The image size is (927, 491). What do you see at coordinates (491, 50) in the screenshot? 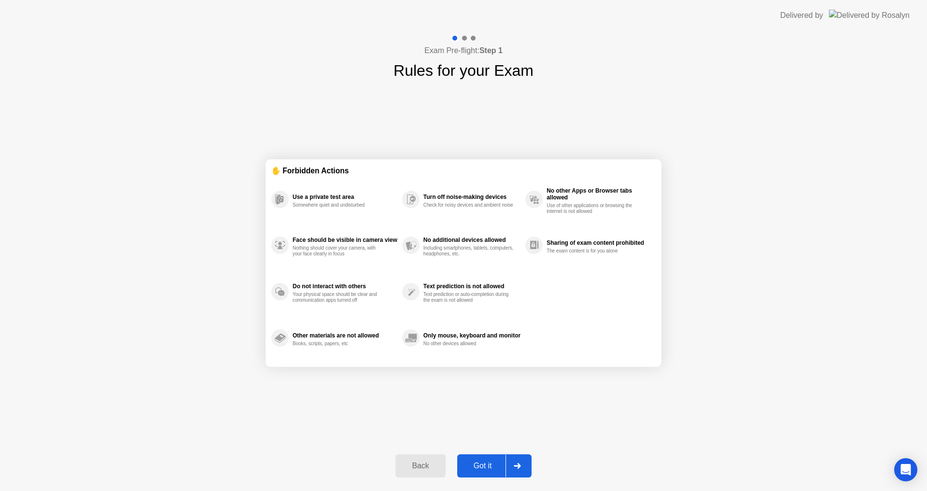
I see `b: Step 1` at bounding box center [491, 50].